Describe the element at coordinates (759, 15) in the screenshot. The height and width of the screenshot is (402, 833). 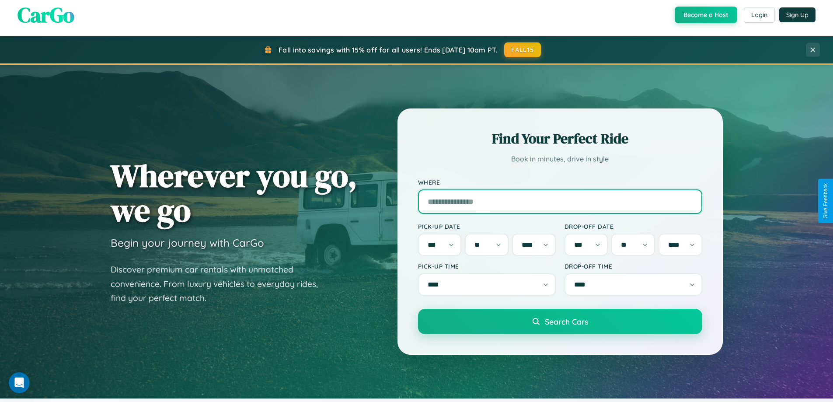
I see `button: Login` at that location.